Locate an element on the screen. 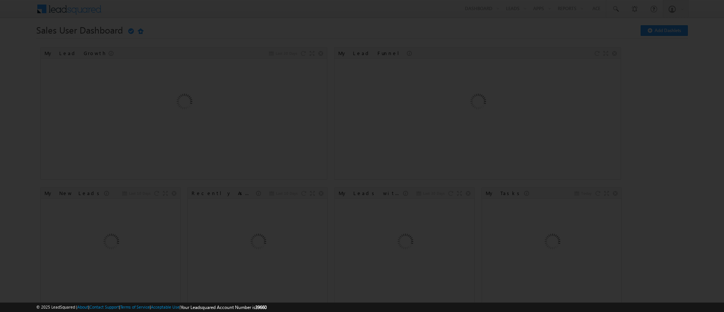  span: Your Leadsquared Account Number is is located at coordinates (224, 307).